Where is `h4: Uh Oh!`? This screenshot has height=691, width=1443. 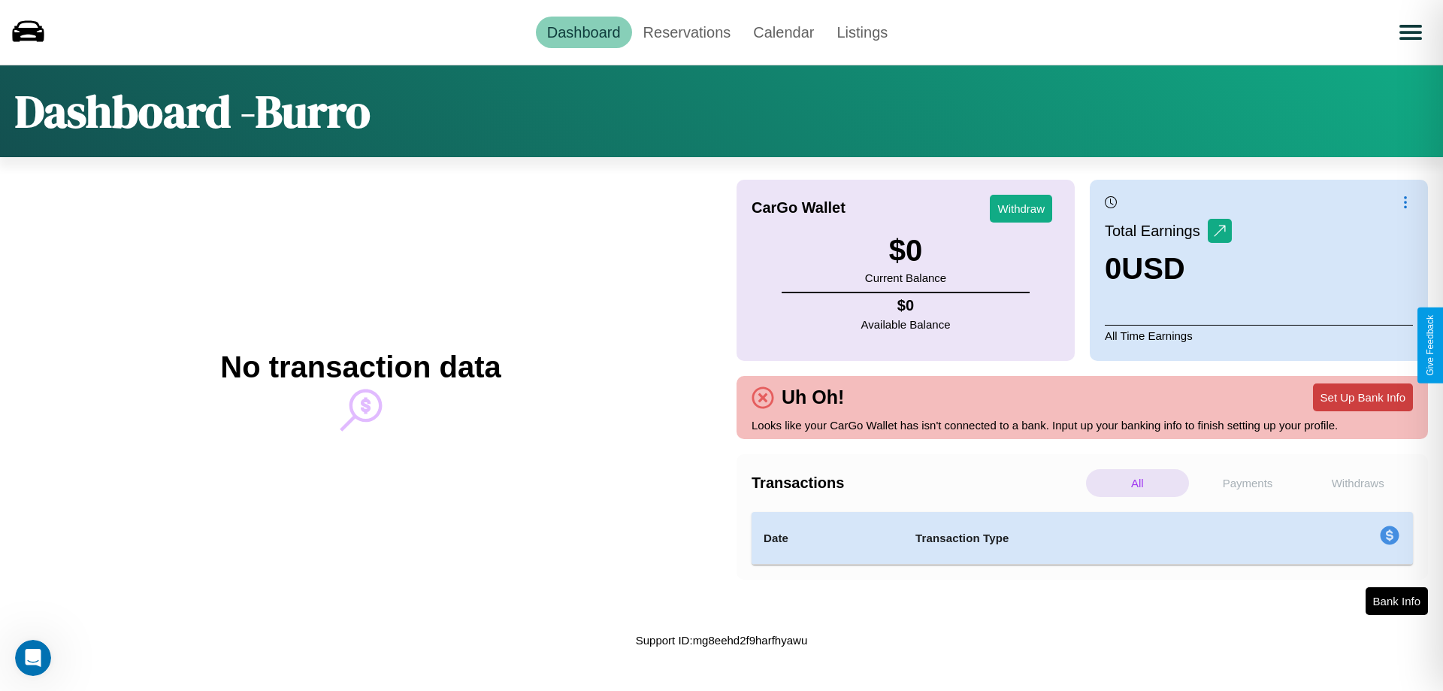
h4: Uh Oh! is located at coordinates (813, 397).